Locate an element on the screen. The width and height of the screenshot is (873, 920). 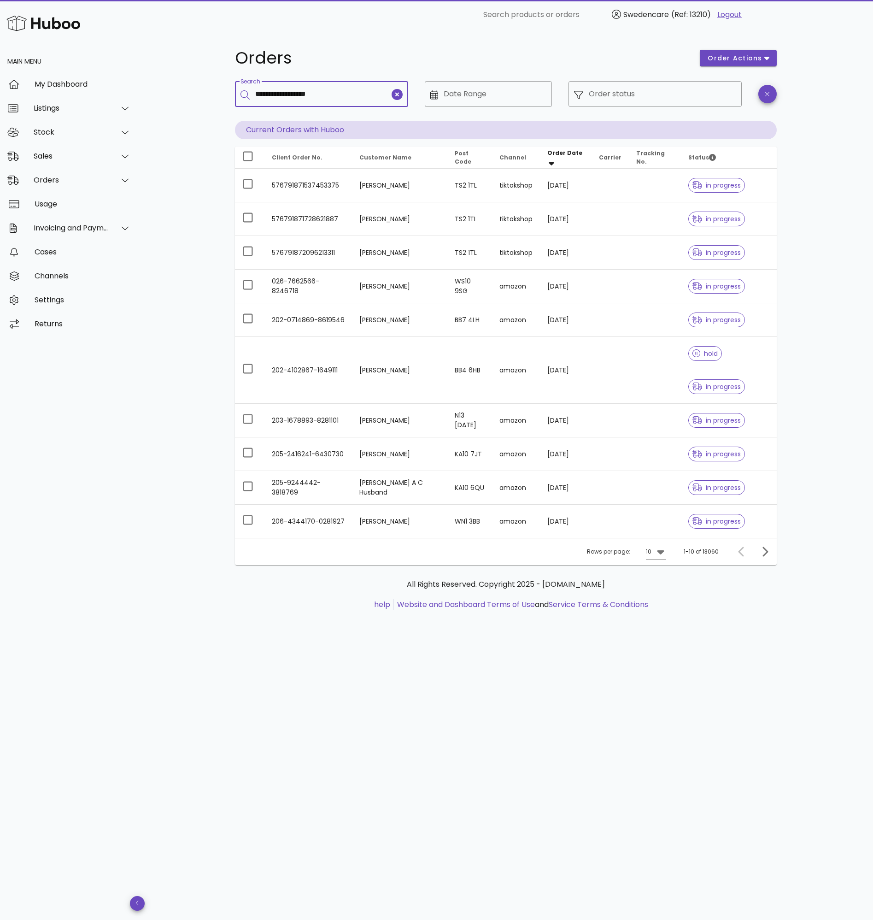
div: Channels is located at coordinates (82, 276).